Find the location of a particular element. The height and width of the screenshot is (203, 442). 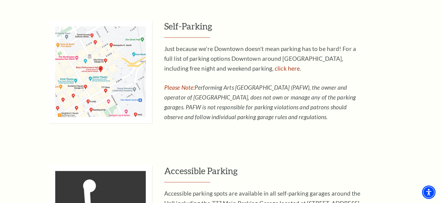

span: Please Note: is located at coordinates (179, 87).